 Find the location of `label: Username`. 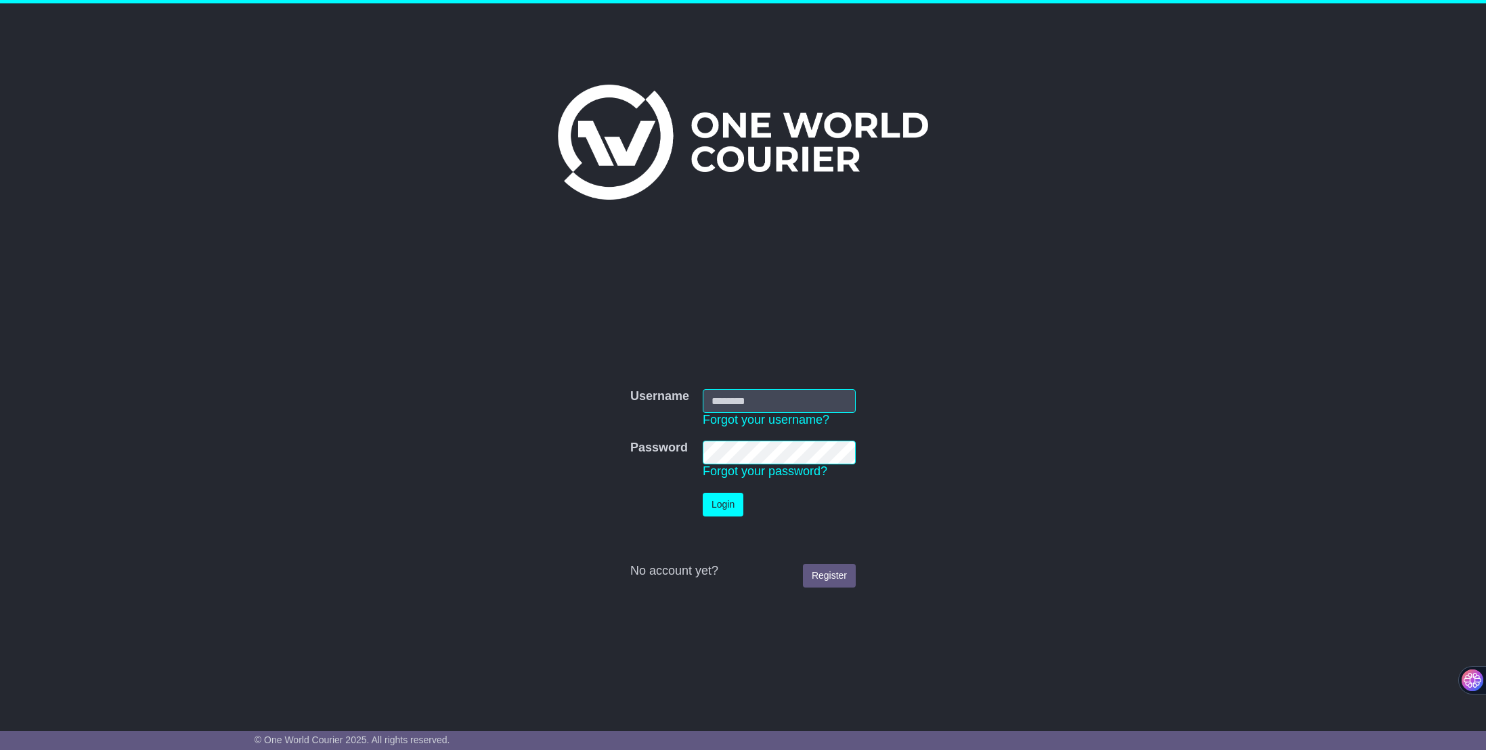

label: Username is located at coordinates (659, 397).